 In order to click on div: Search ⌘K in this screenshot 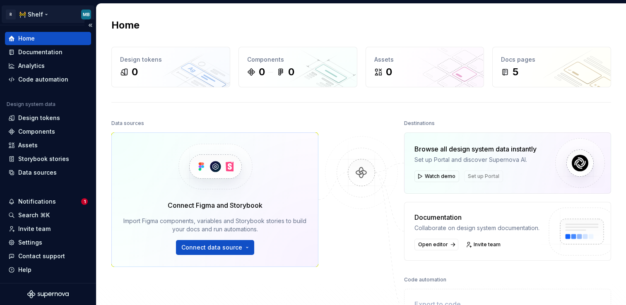, I will do `click(34, 215)`.